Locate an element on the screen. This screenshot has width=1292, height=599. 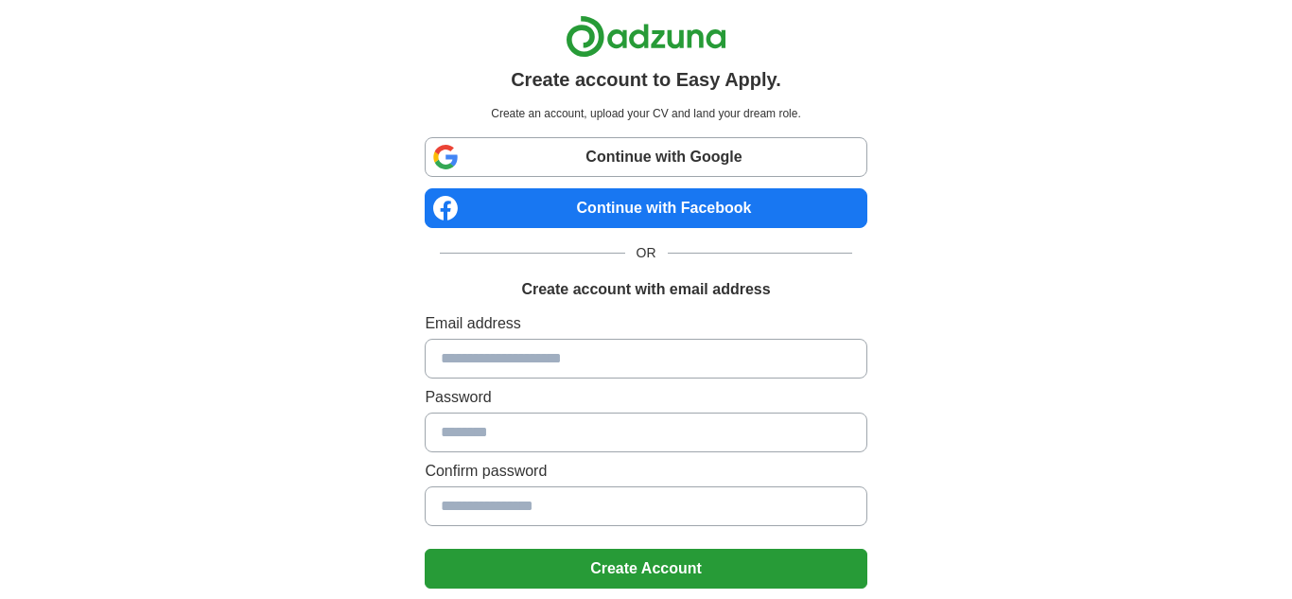
a: Continue with Google is located at coordinates (645, 157).